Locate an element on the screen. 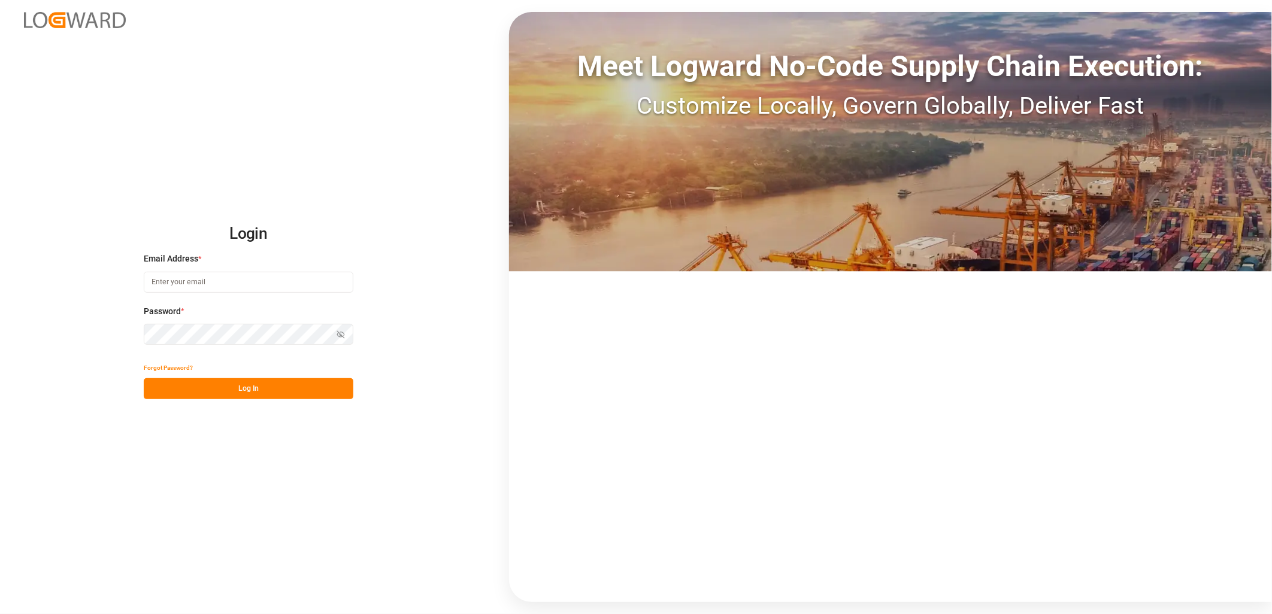  button: Forgot Password? is located at coordinates (168, 368).